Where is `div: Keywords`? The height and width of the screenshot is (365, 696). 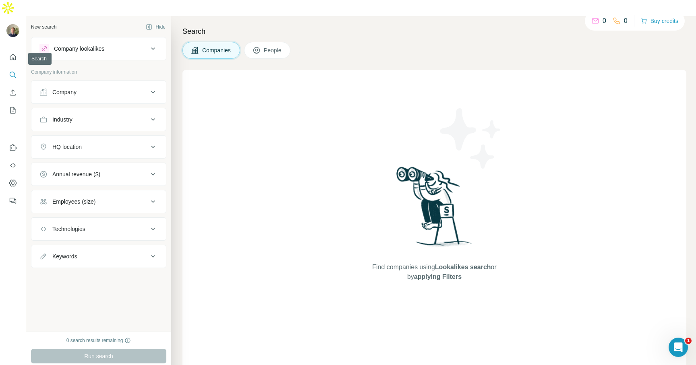
div: Keywords is located at coordinates (64, 257).